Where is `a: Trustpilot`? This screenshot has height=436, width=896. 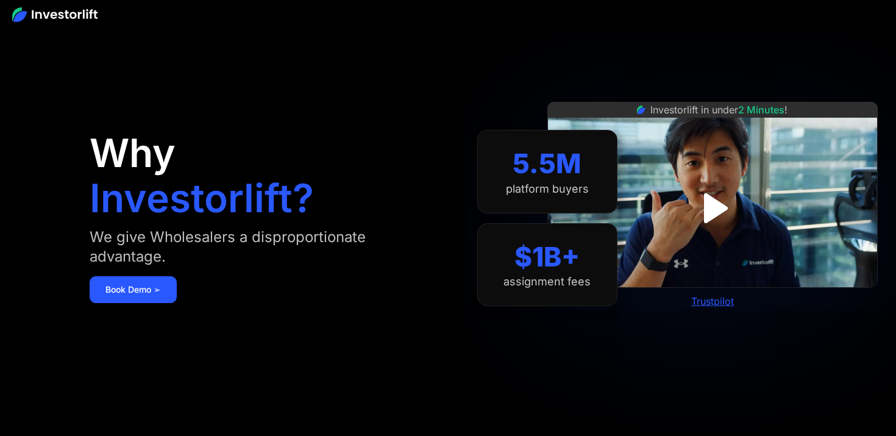
a: Trustpilot is located at coordinates (713, 301).